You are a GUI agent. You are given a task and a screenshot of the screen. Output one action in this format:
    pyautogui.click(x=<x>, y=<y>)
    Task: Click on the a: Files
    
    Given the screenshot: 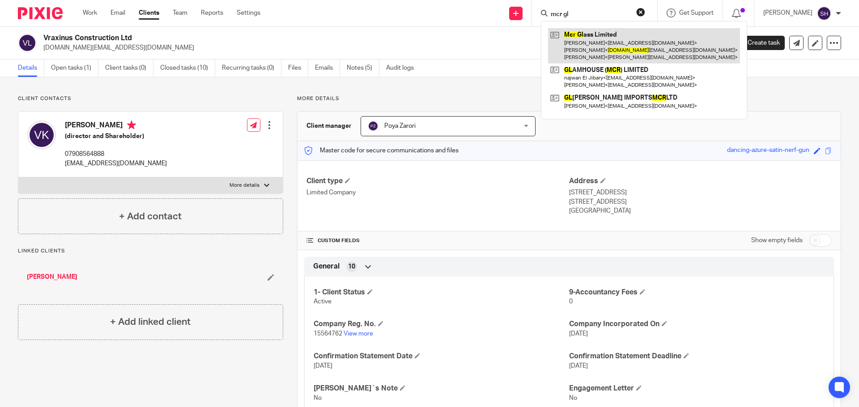 What is the action you would take?
    pyautogui.click(x=298, y=68)
    